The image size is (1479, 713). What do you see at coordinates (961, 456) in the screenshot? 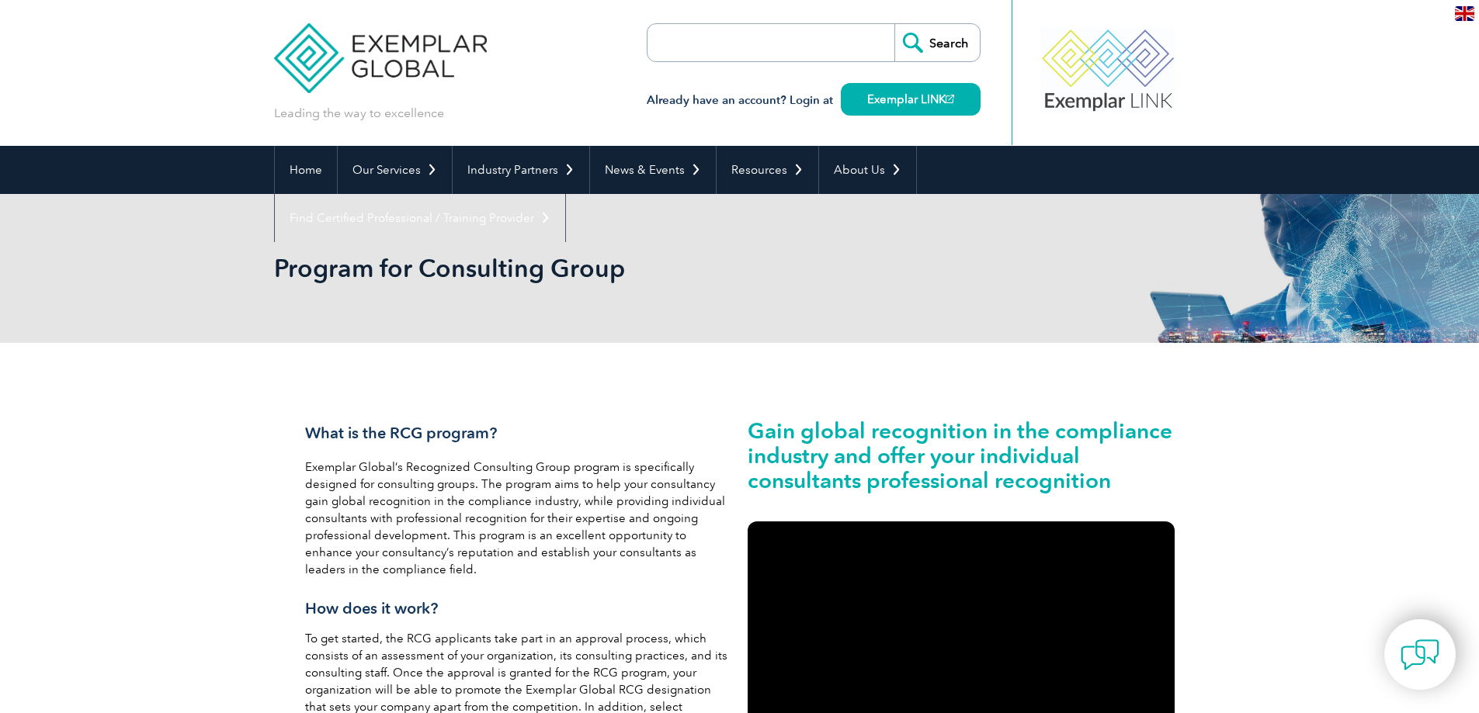
I see `h2: Gain global recognition in the compliance industry and offer your individual consultants professi...` at bounding box center [961, 456].